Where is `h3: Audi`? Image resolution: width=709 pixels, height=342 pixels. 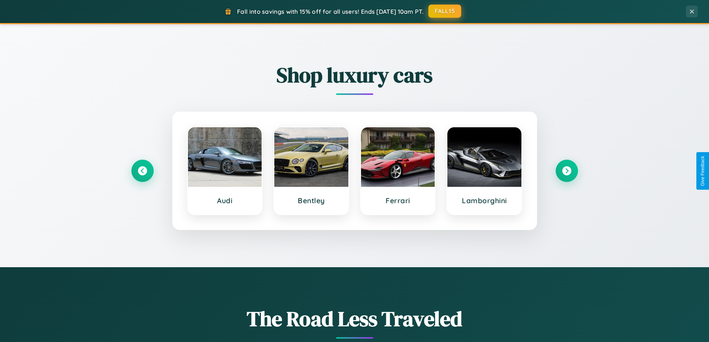
h3: Audi is located at coordinates (225, 201).